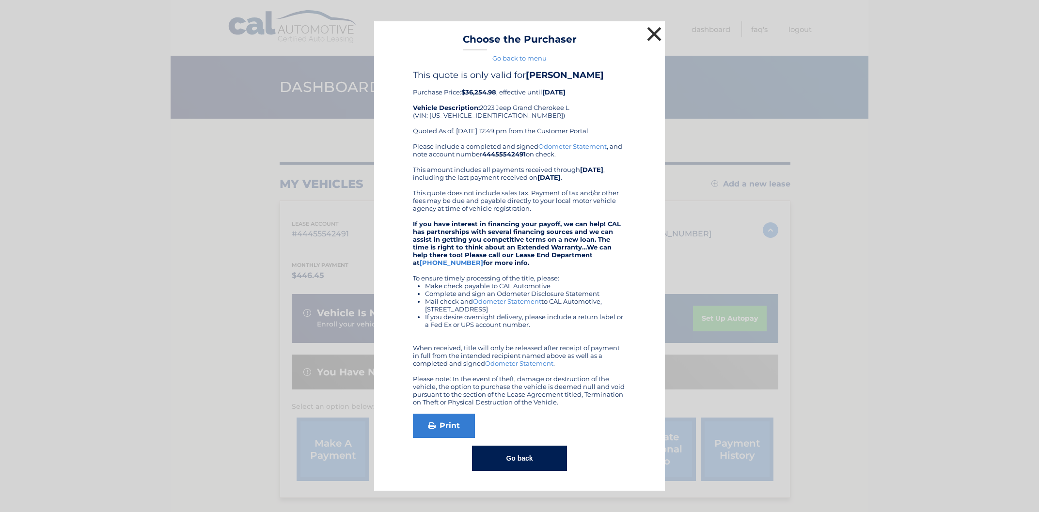  Describe the element at coordinates (479, 92) in the screenshot. I see `b: $36,254.98` at that location.